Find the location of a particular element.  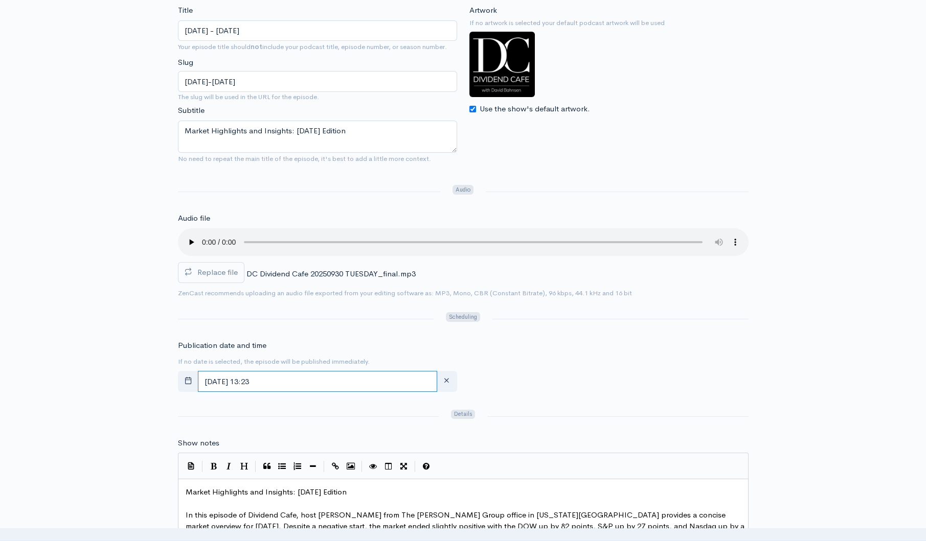

button: Toggle Fullscreen is located at coordinates (404, 467).